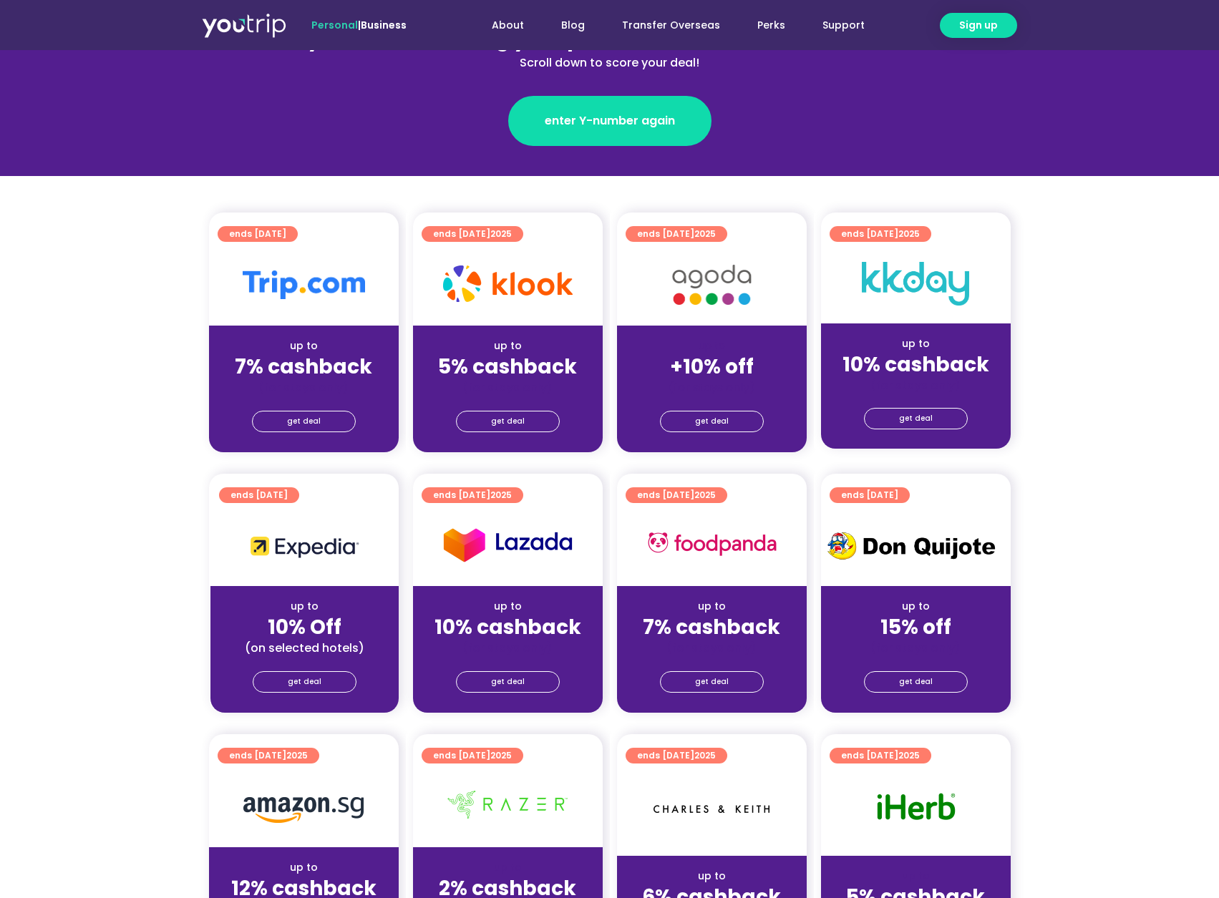 The image size is (1219, 898). I want to click on a: About, so click(507, 25).